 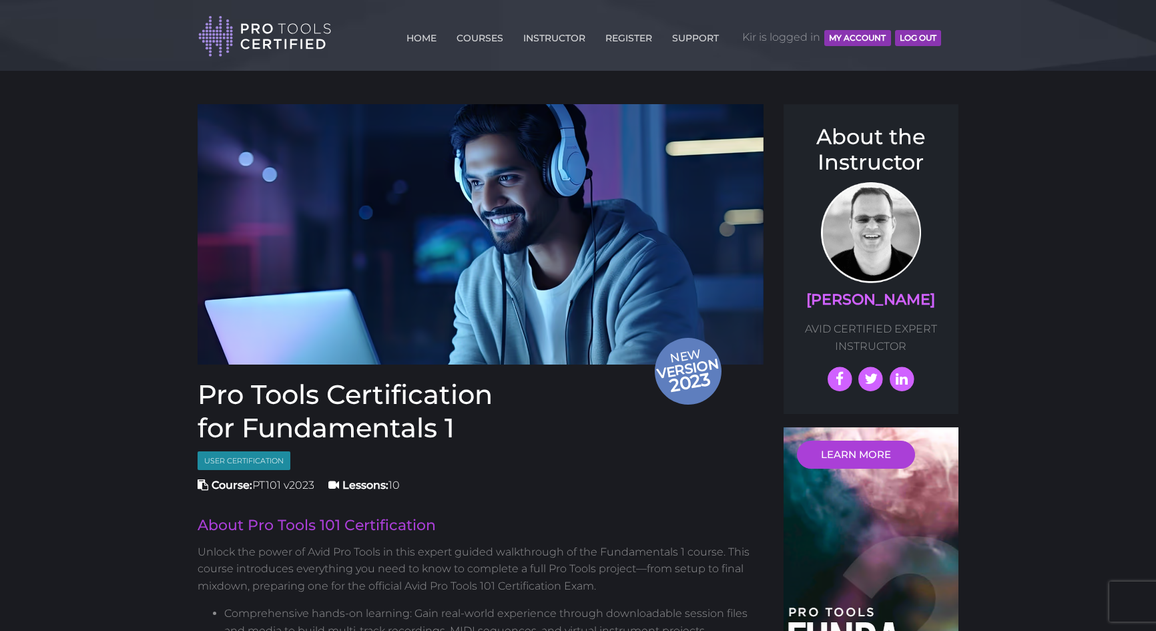 I want to click on span: 10, so click(x=364, y=485).